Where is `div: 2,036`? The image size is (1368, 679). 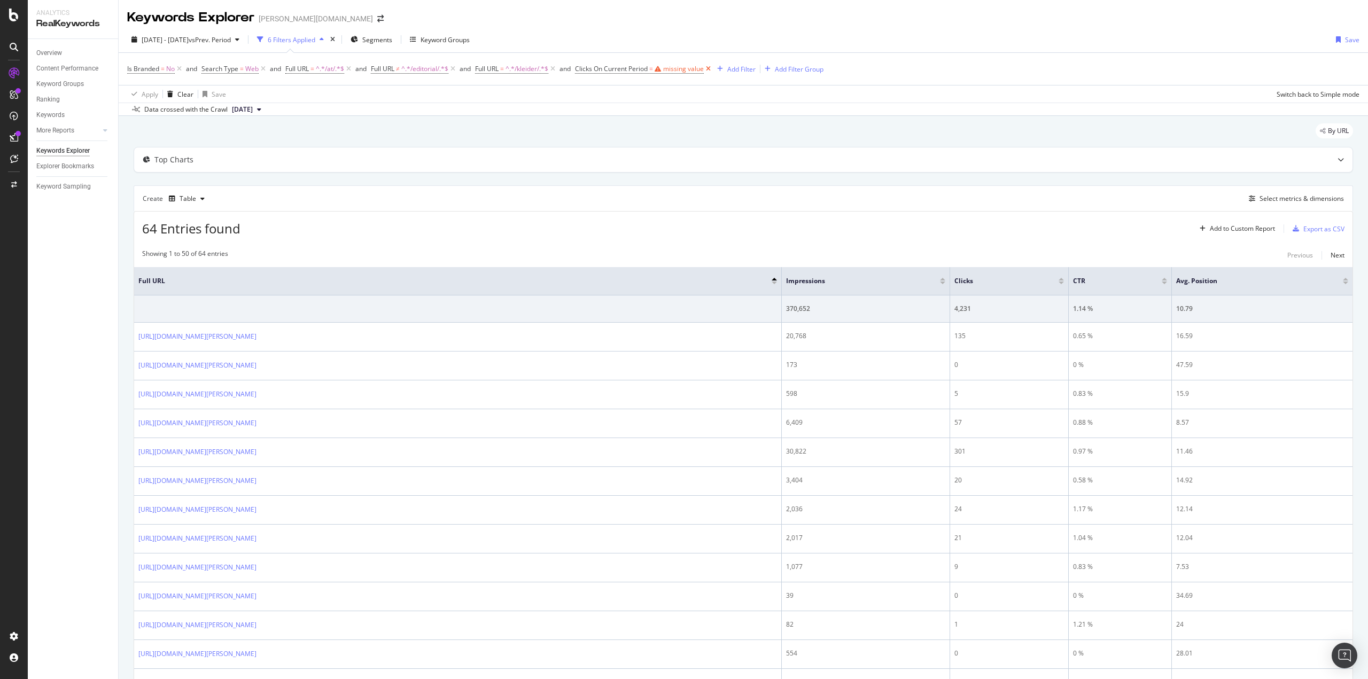 div: 2,036 is located at coordinates (866, 509).